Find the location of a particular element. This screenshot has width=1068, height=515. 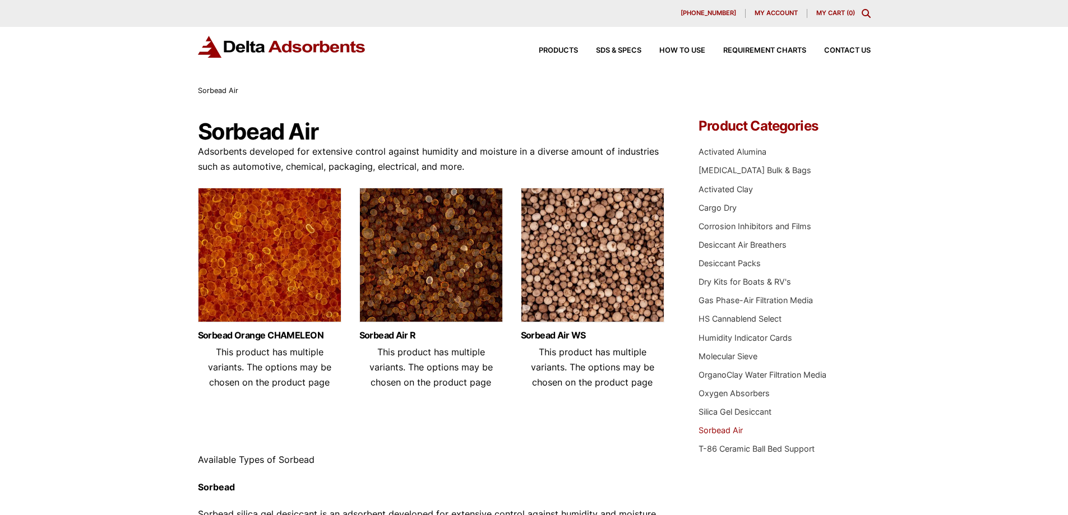

h1: Sorbead Air is located at coordinates (432, 132).